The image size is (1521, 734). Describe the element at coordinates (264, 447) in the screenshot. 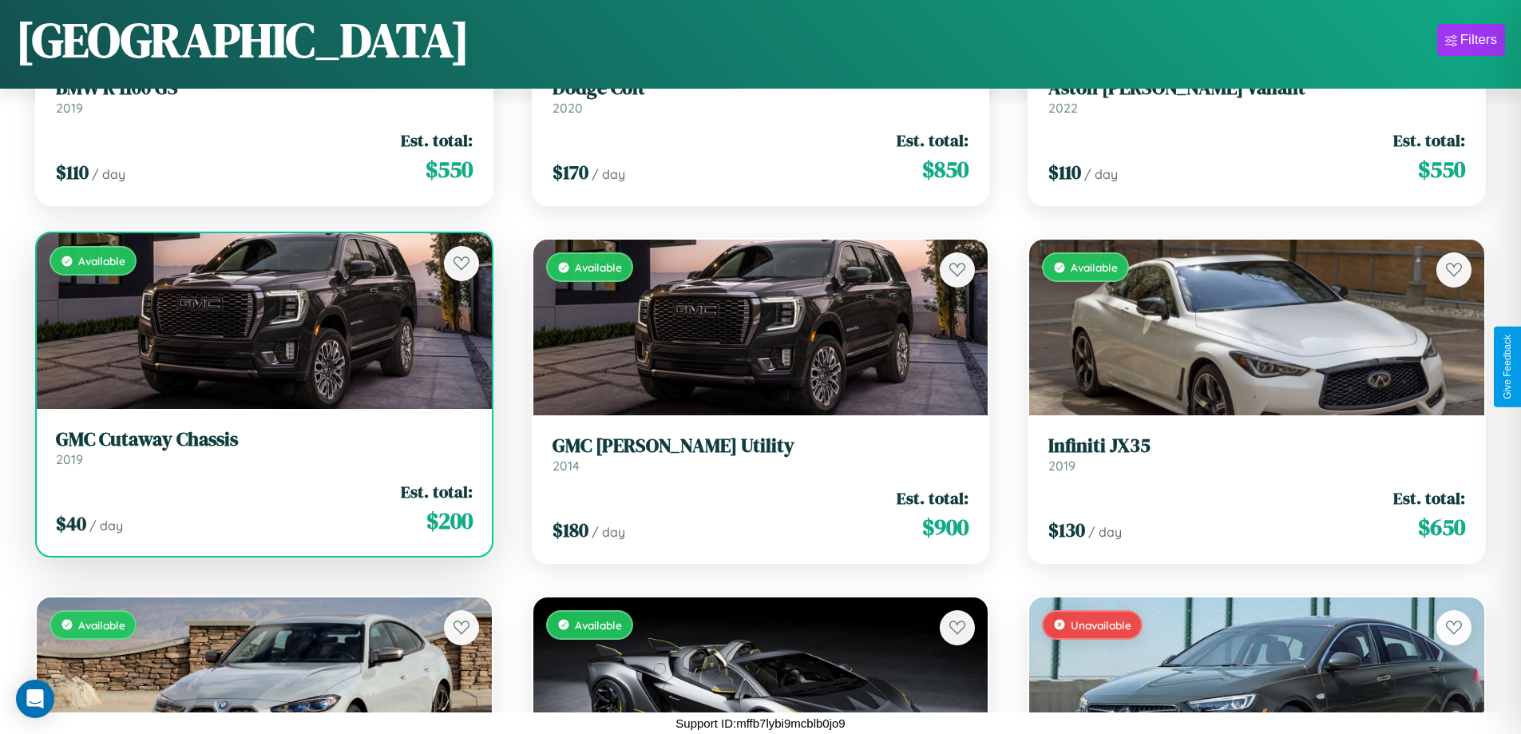

I see `a: GMC Cutaway Chassis2019` at that location.